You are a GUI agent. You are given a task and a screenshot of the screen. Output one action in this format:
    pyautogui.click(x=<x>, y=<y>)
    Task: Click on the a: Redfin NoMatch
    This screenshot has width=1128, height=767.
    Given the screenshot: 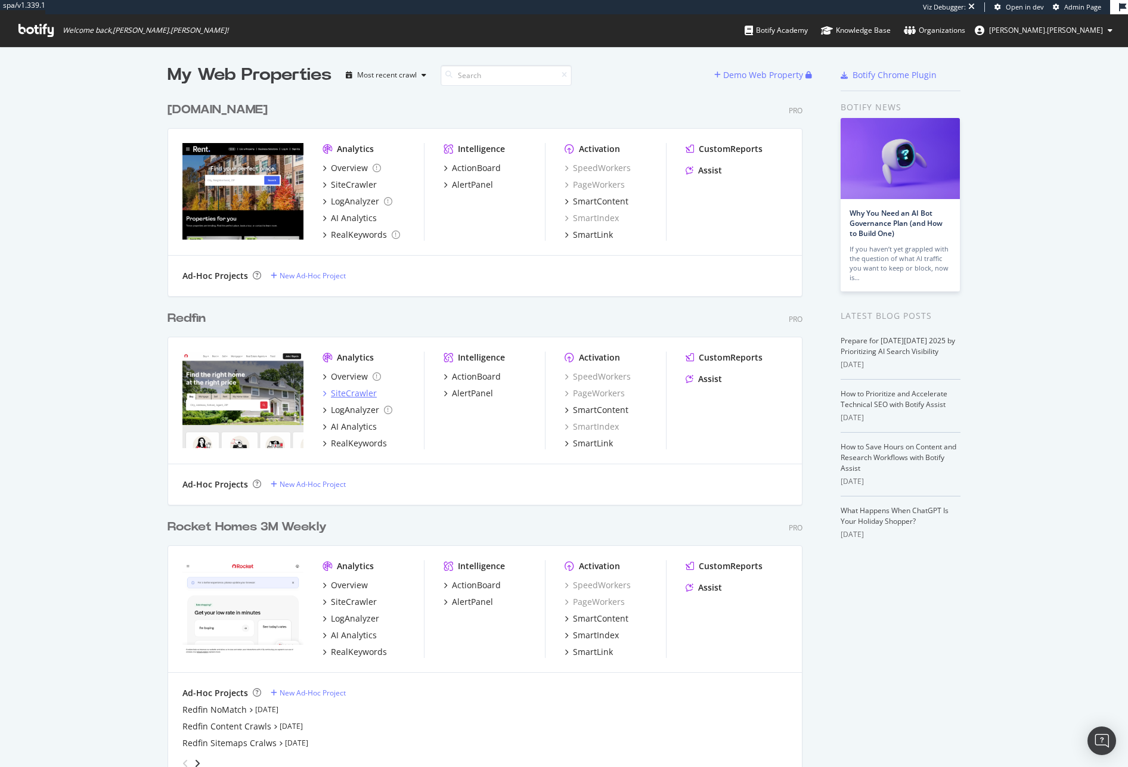 What is the action you would take?
    pyautogui.click(x=215, y=710)
    